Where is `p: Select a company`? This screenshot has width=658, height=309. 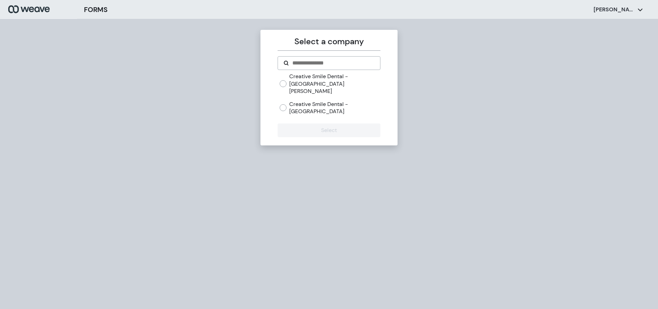
p: Select a company is located at coordinates (329, 41).